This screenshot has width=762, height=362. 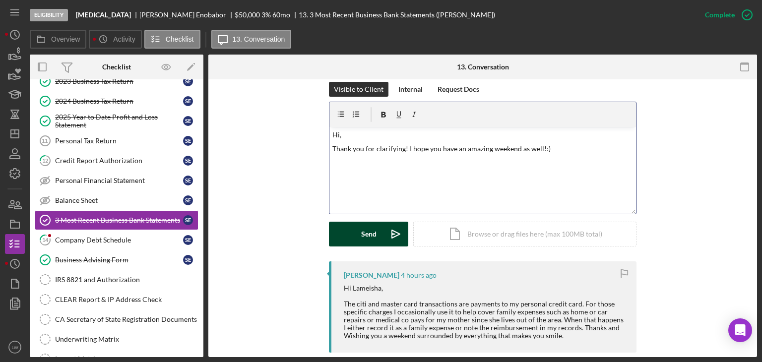 What do you see at coordinates (119, 81) in the screenshot?
I see `div: 2023 Business Tax Return` at bounding box center [119, 81].